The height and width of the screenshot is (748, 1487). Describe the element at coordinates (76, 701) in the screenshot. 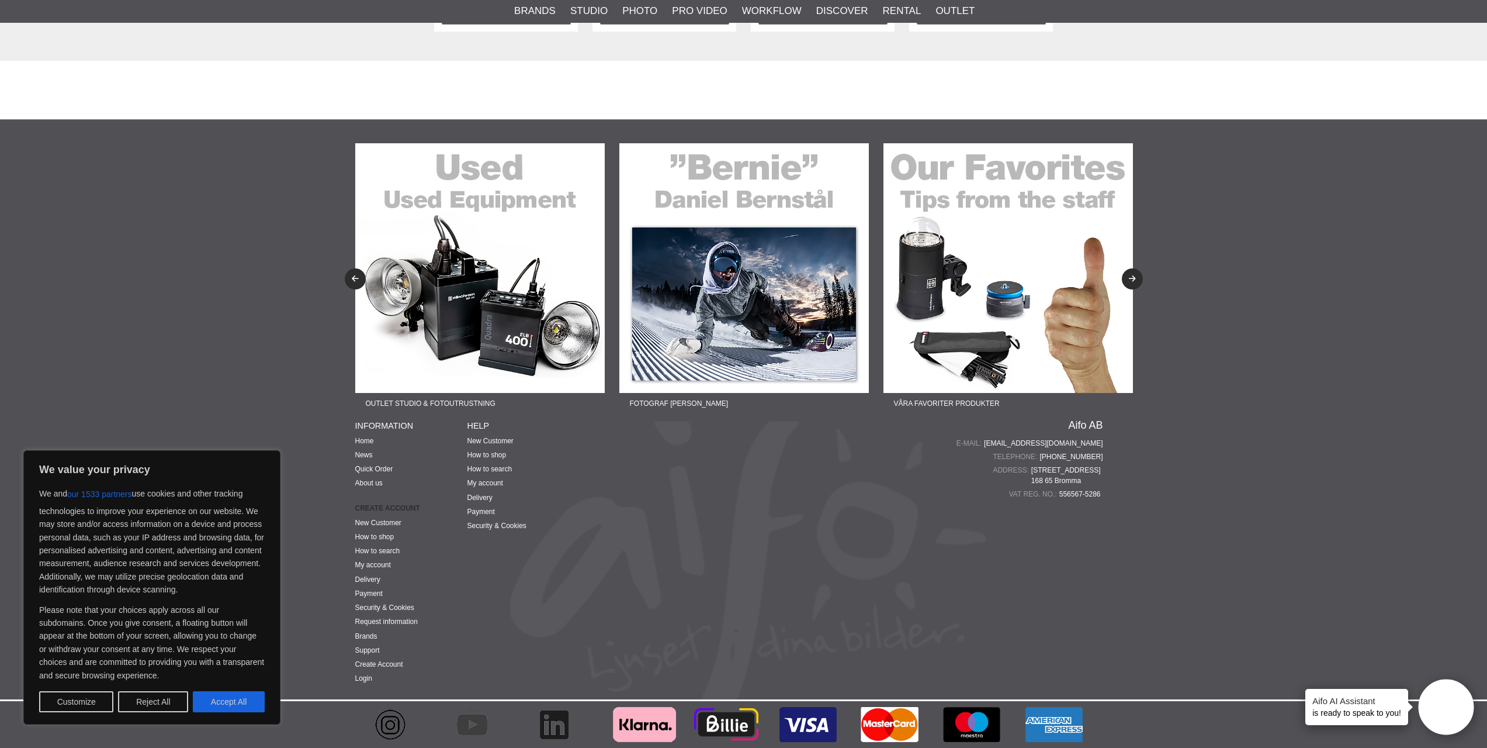

I see `button: Customize` at that location.